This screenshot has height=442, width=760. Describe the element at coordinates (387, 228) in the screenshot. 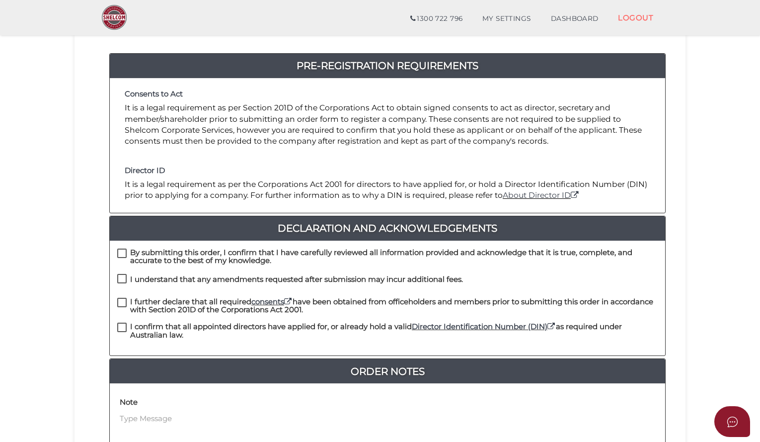

I see `a: Declaration And Acknowledgements` at that location.